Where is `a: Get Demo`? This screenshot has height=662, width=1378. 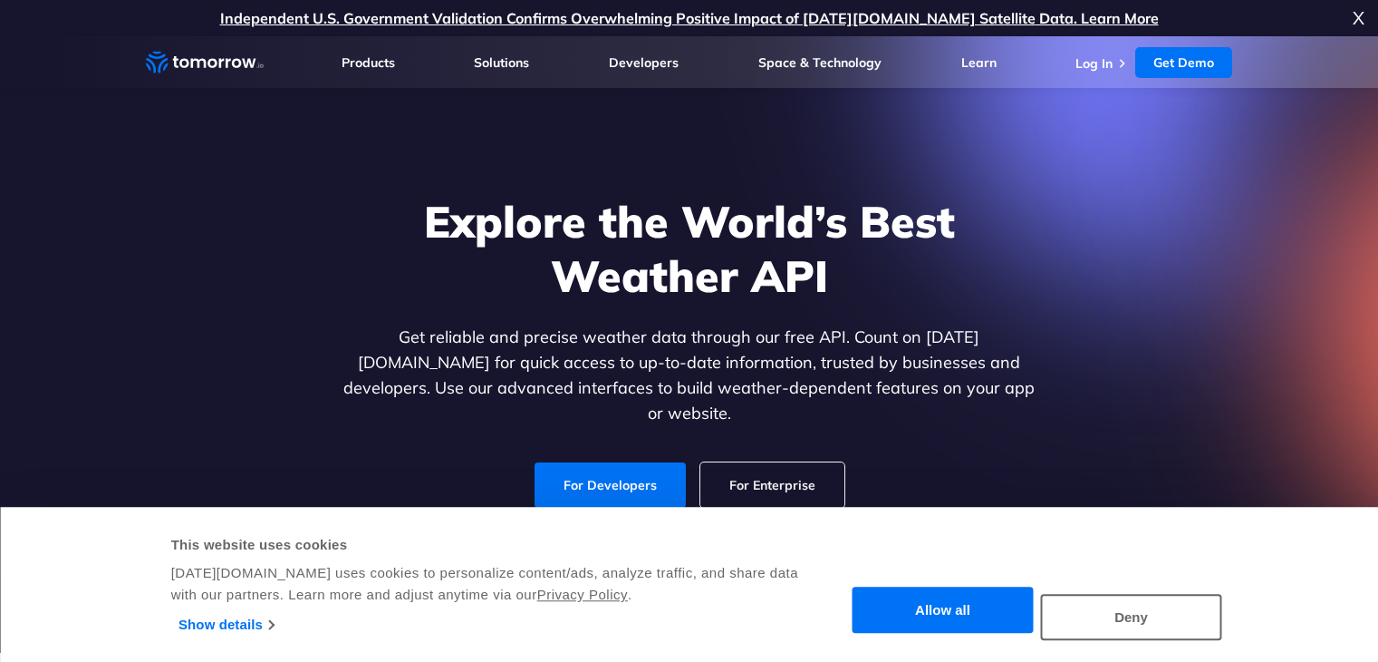
a: Get Demo is located at coordinates (1184, 63).